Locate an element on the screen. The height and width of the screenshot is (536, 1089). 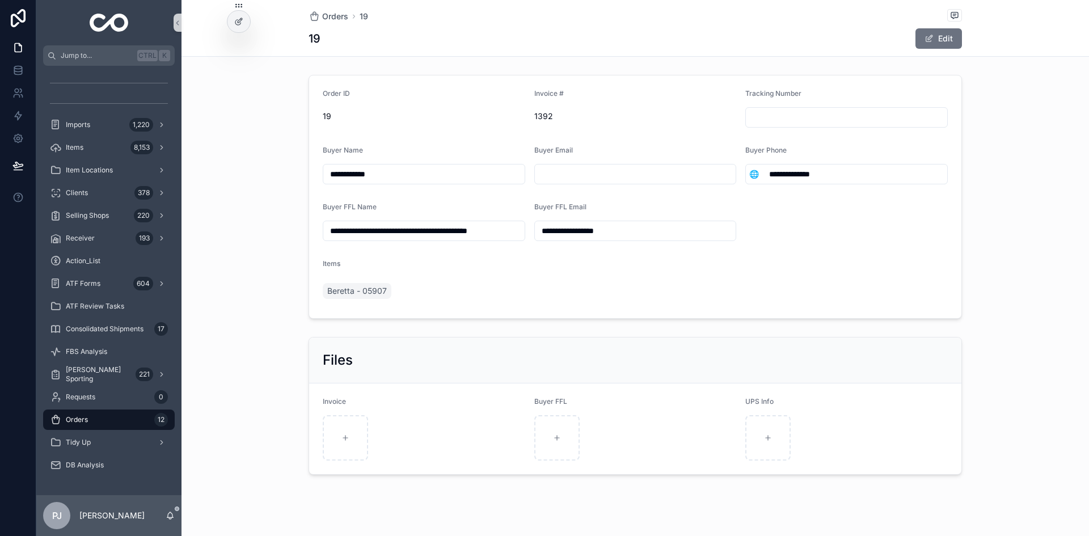
span: Tracking Number is located at coordinates (773, 93).